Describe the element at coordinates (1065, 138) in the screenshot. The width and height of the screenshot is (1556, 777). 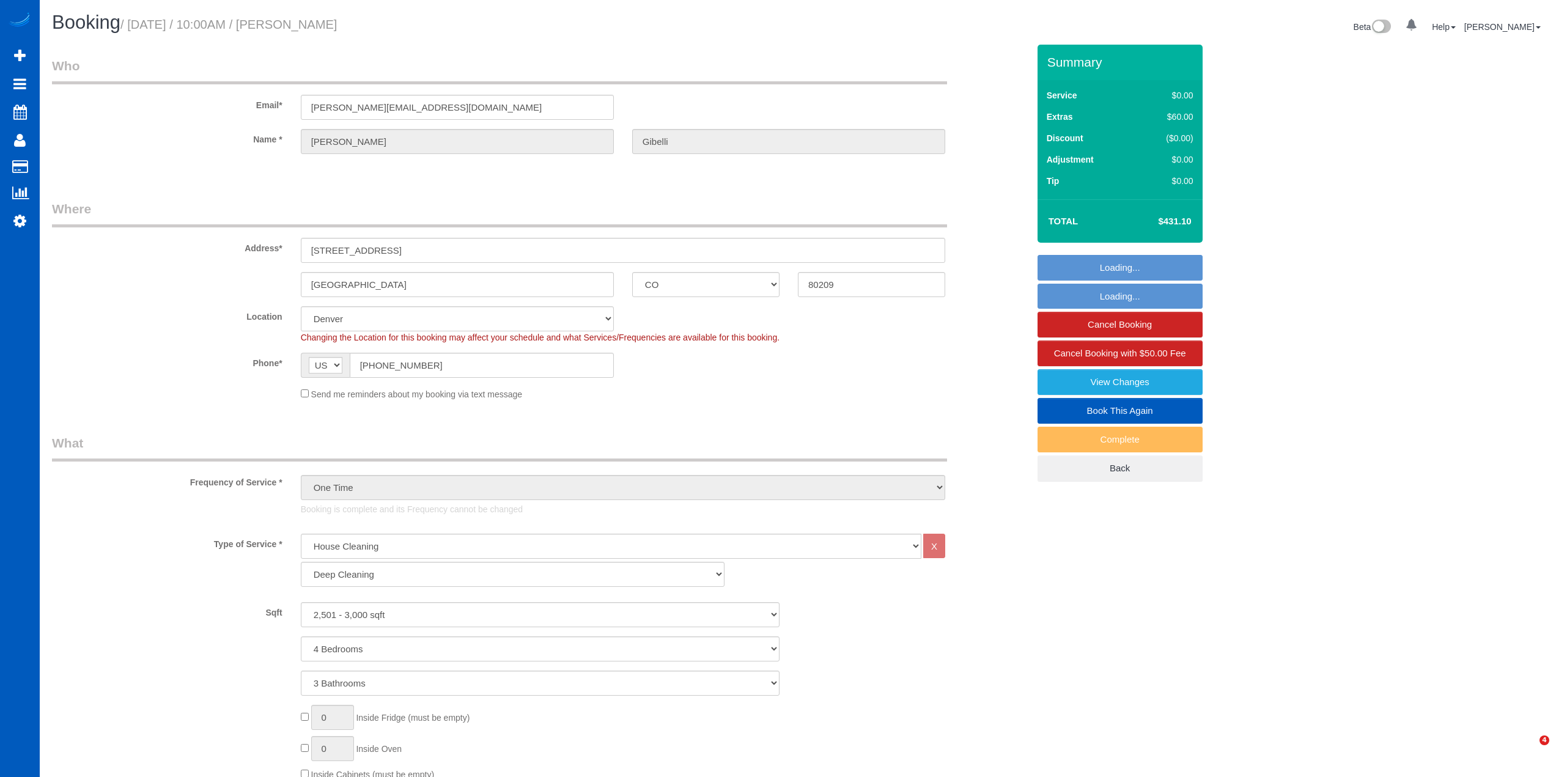
I see `label: Discount` at that location.